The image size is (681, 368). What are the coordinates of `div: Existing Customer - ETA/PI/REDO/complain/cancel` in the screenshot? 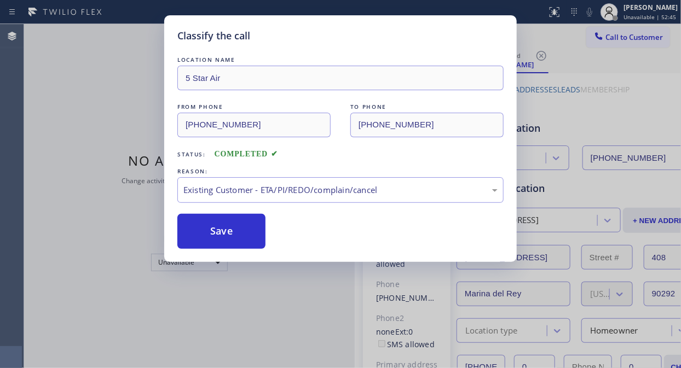 It's located at (340, 190).